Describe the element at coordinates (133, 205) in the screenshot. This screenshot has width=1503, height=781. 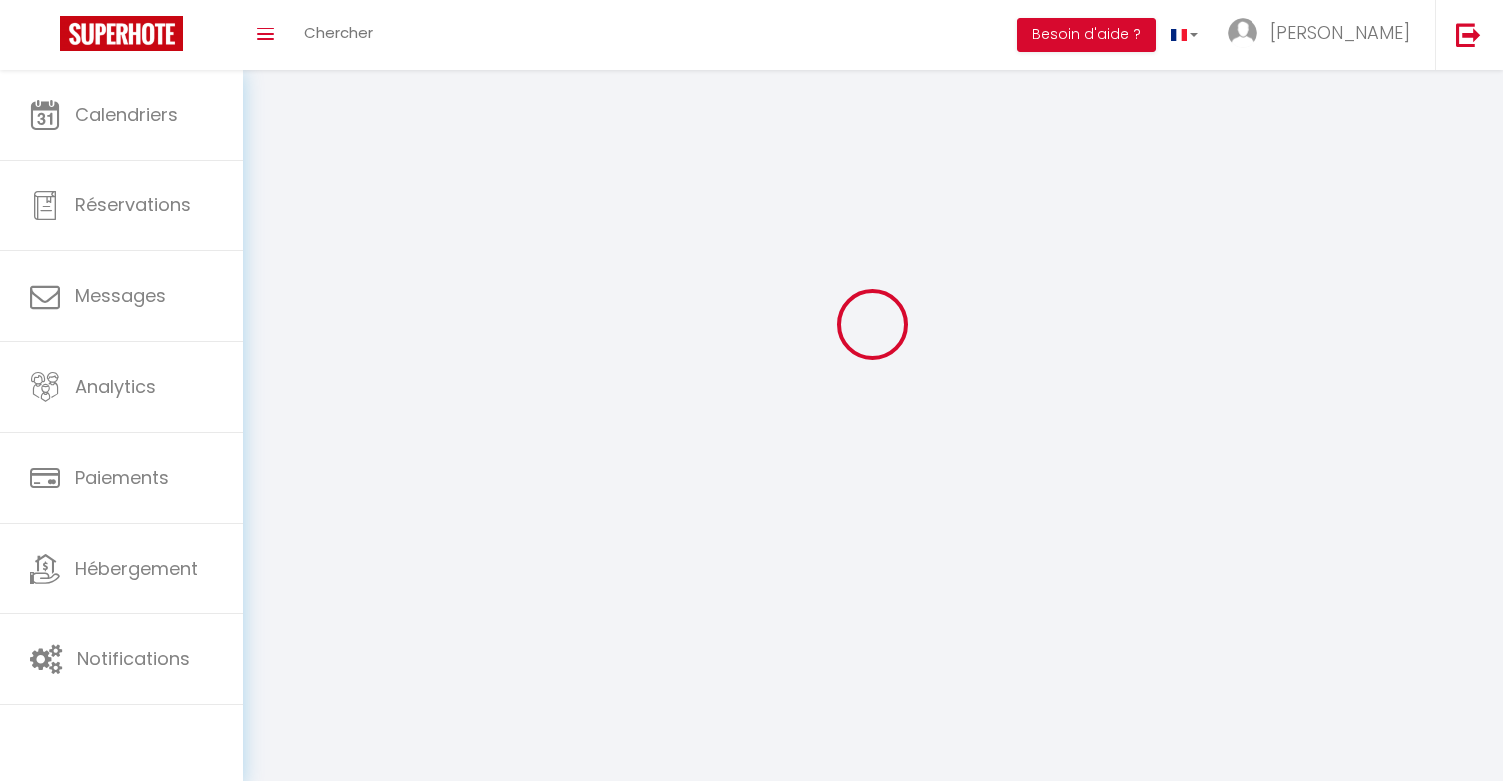
I see `span: Réservations` at that location.